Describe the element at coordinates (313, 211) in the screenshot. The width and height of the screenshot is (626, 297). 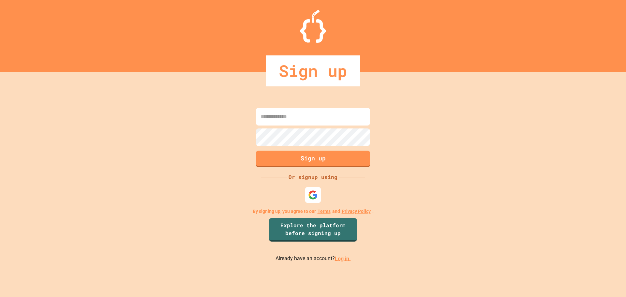
I see `p: By signing up, you agree to our and .` at that location.